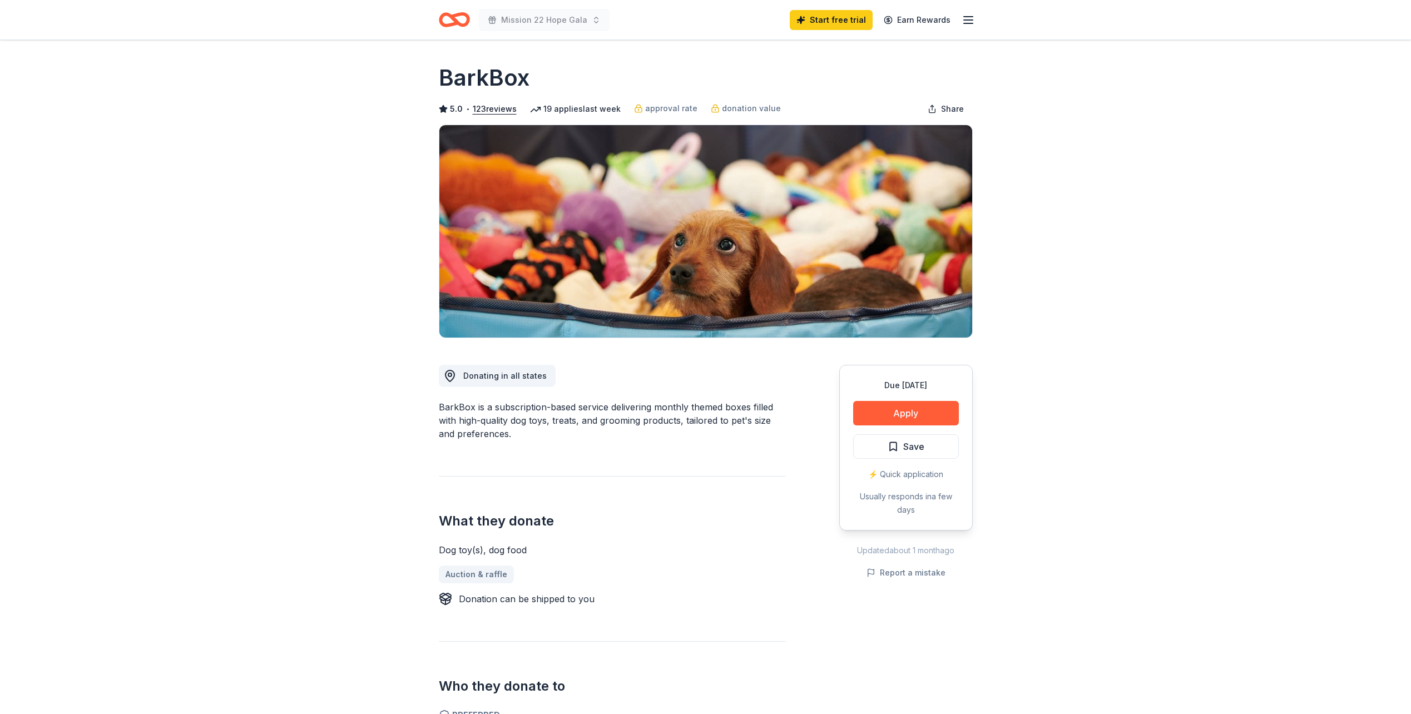 The height and width of the screenshot is (714, 1411). I want to click on a: Start free trial, so click(831, 20).